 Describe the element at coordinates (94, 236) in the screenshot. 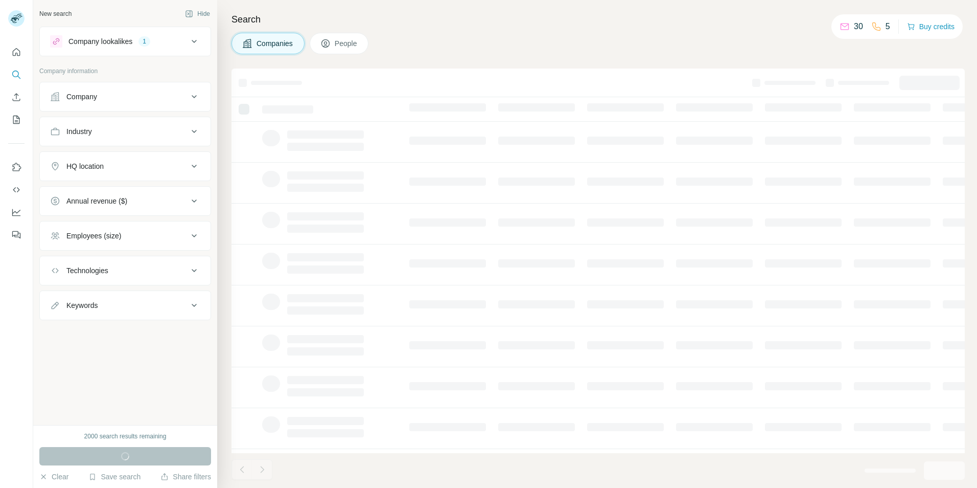

I see `div: Employees (size)` at that location.